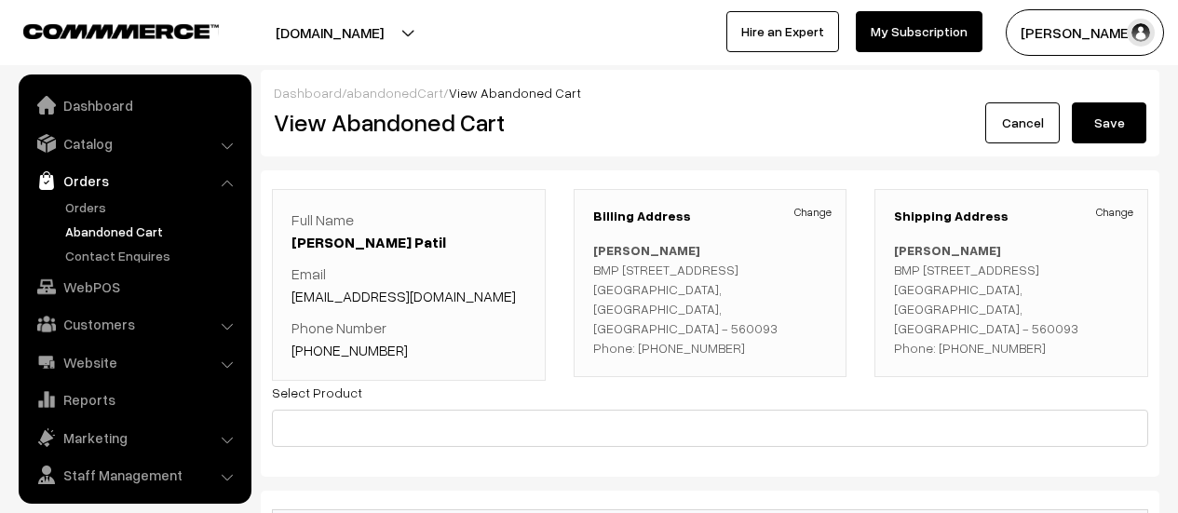  Describe the element at coordinates (134, 143) in the screenshot. I see `a: Catalog` at that location.